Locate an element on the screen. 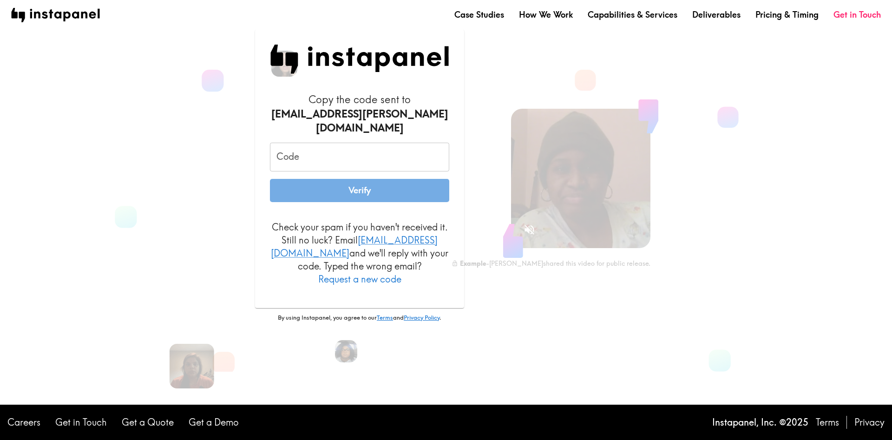  button: Sound is off is located at coordinates (529, 229).